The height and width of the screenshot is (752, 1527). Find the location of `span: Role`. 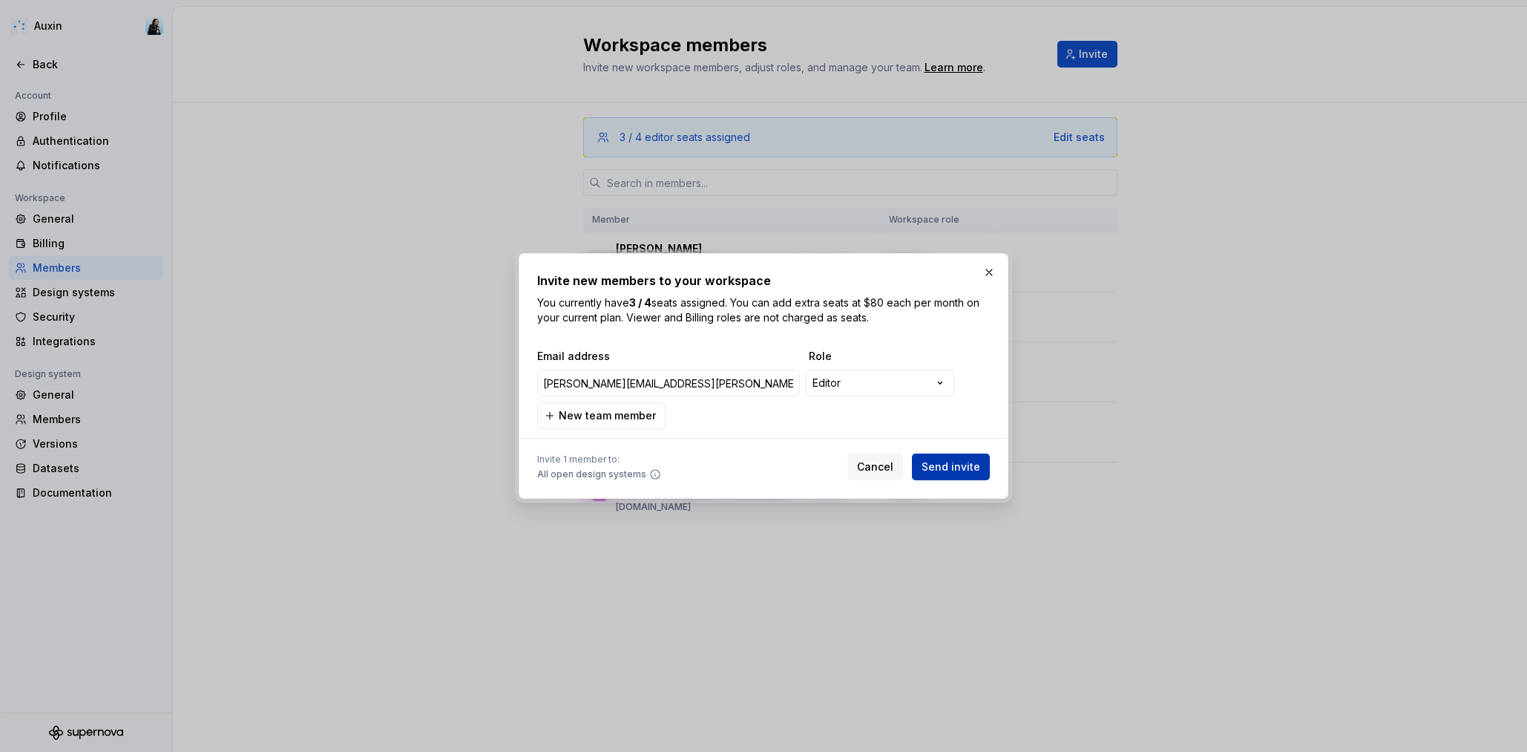

span: Role is located at coordinates (883, 356).